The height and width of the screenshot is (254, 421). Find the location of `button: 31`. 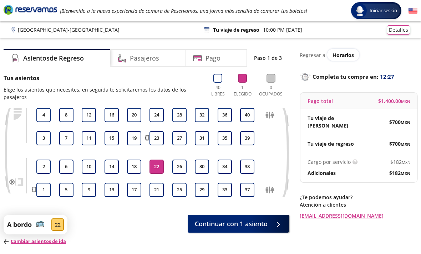

button: 31 is located at coordinates (202, 138).